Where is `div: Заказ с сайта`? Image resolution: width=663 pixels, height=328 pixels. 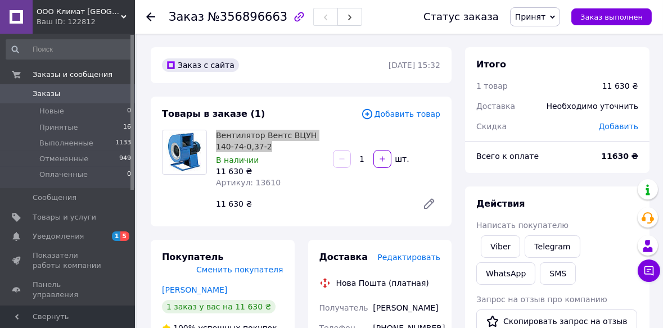 div: Заказ с сайта is located at coordinates (200, 65).